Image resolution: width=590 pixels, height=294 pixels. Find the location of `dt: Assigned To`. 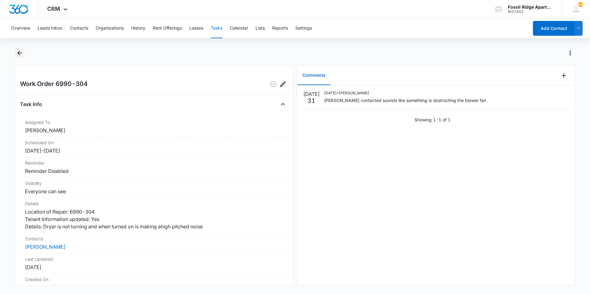

dt: Assigned To is located at coordinates (154, 122).